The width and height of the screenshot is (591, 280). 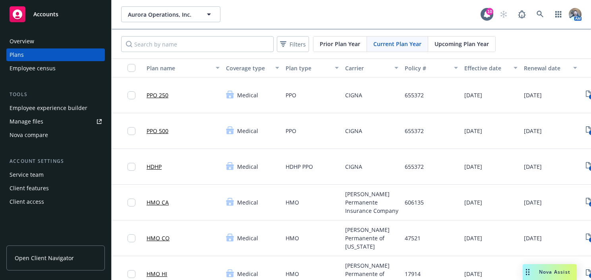 I want to click on a: Service team, so click(x=56, y=175).